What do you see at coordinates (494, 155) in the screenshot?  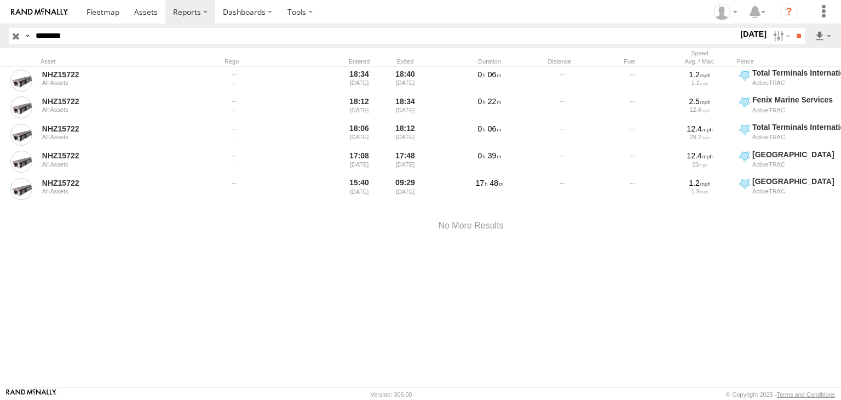 I see `span: 39` at bounding box center [494, 155].